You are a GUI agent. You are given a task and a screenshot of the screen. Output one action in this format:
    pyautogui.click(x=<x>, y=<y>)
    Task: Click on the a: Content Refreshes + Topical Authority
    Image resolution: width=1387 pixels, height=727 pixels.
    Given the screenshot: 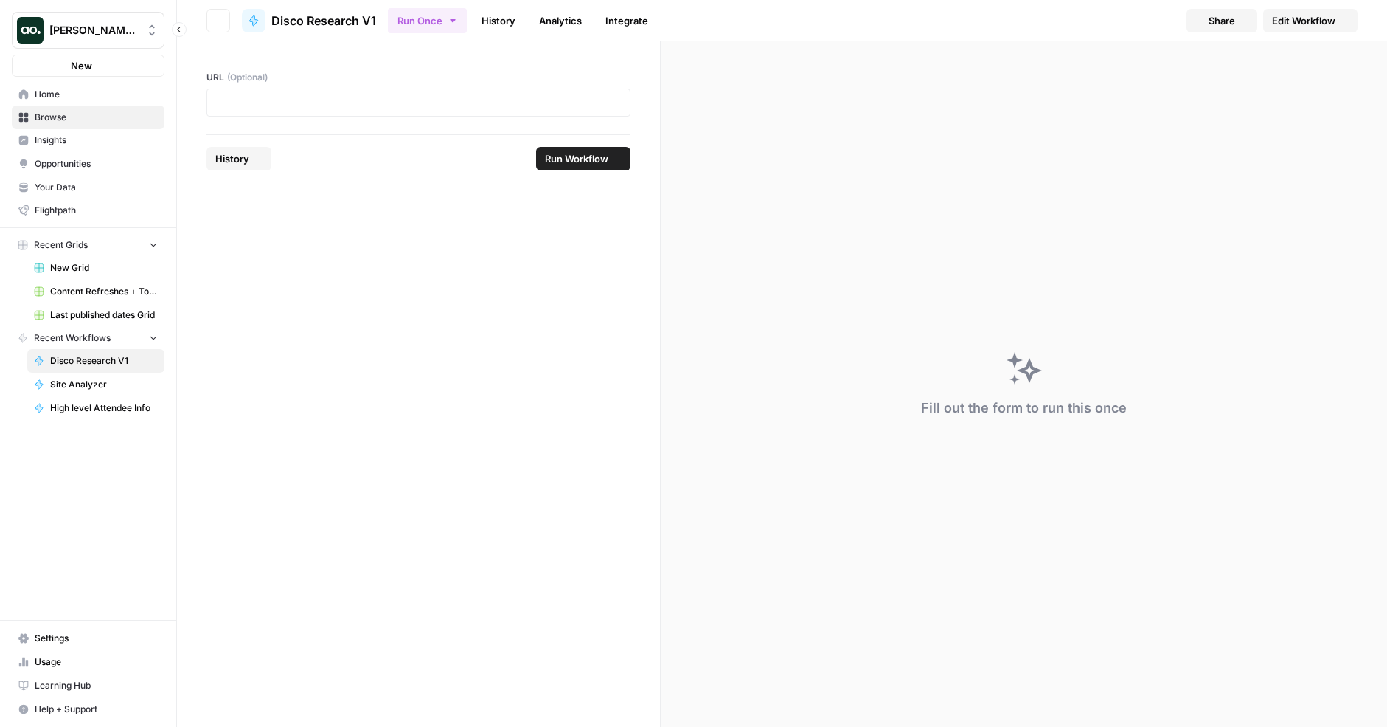 What is the action you would take?
    pyautogui.click(x=96, y=291)
    